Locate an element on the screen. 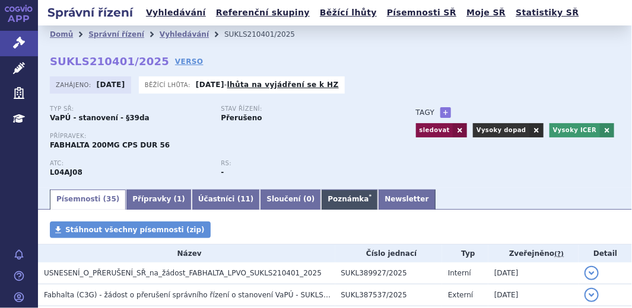 The width and height of the screenshot is (632, 308). a: sledovat is located at coordinates (434, 130).